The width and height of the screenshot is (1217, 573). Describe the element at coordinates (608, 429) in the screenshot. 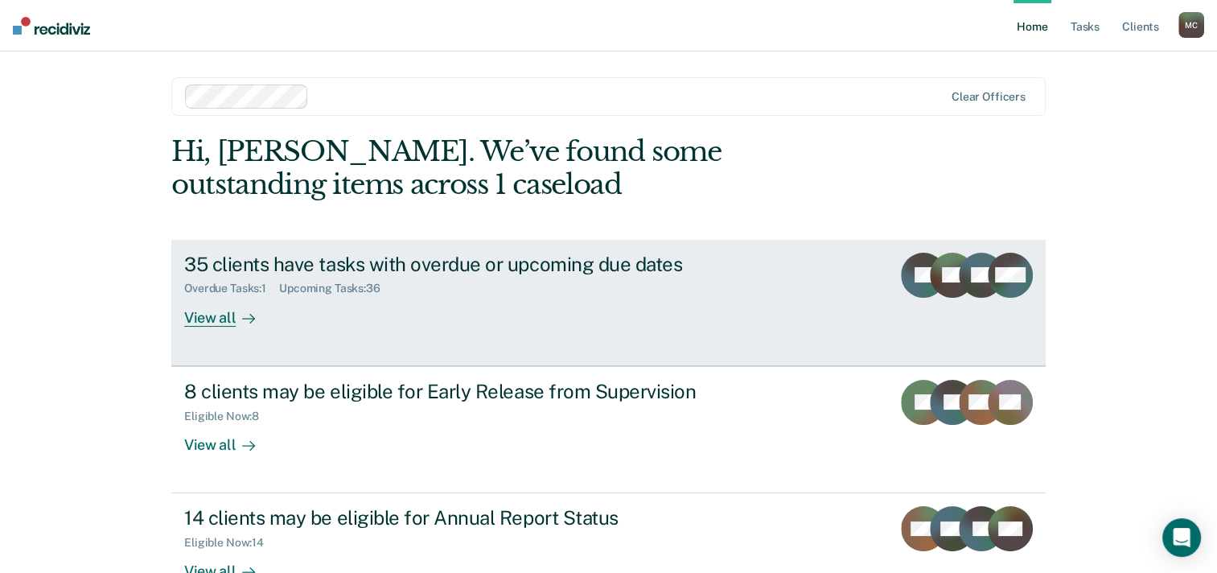

I see `a: 8 clients may be eligible for Early Release from SupervisionEligible Now:8View all` at that location.